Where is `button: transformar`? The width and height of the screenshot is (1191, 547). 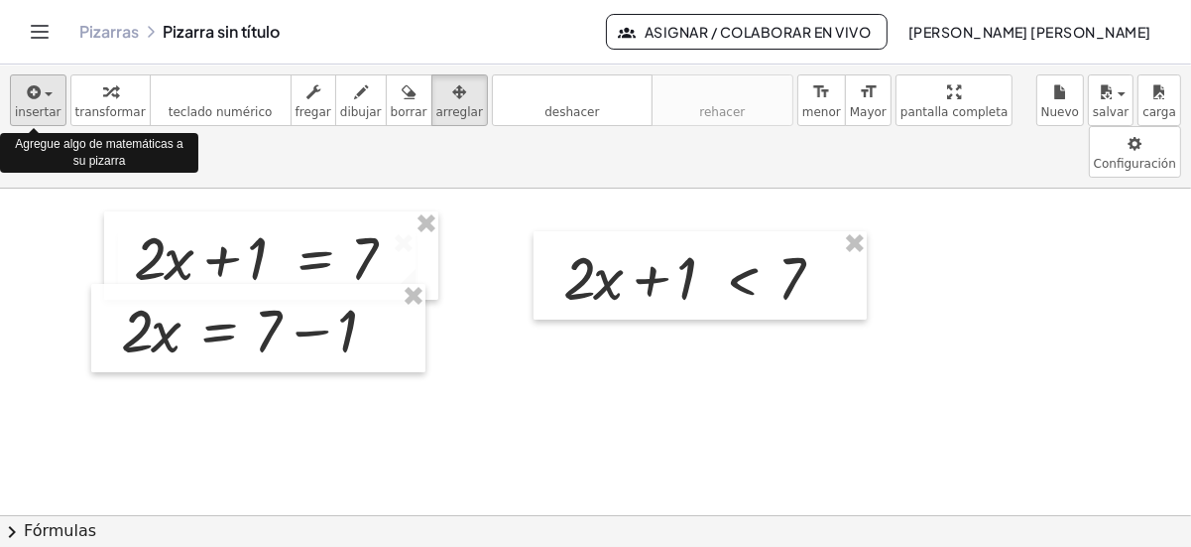
button: transformar is located at coordinates (110, 100).